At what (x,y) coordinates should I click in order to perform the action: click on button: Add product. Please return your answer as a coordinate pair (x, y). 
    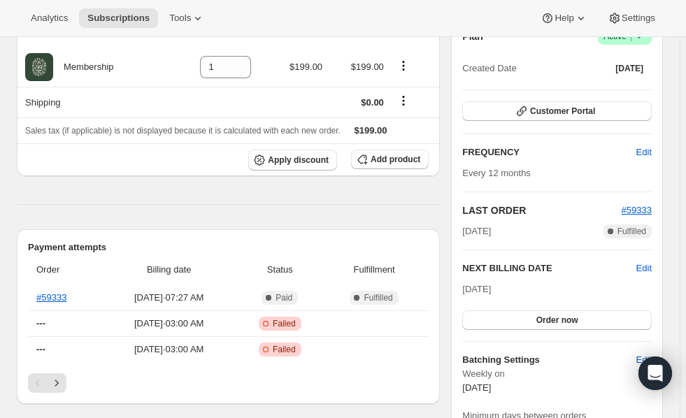
    Looking at the image, I should click on (389, 159).